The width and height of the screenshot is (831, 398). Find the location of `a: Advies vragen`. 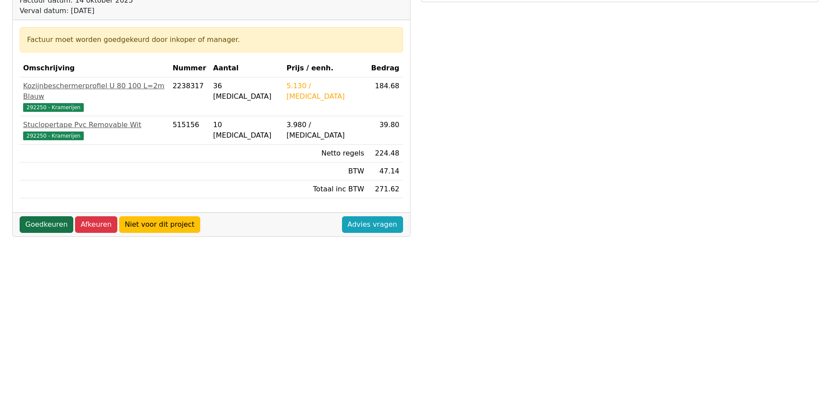

a: Advies vragen is located at coordinates (373, 224).